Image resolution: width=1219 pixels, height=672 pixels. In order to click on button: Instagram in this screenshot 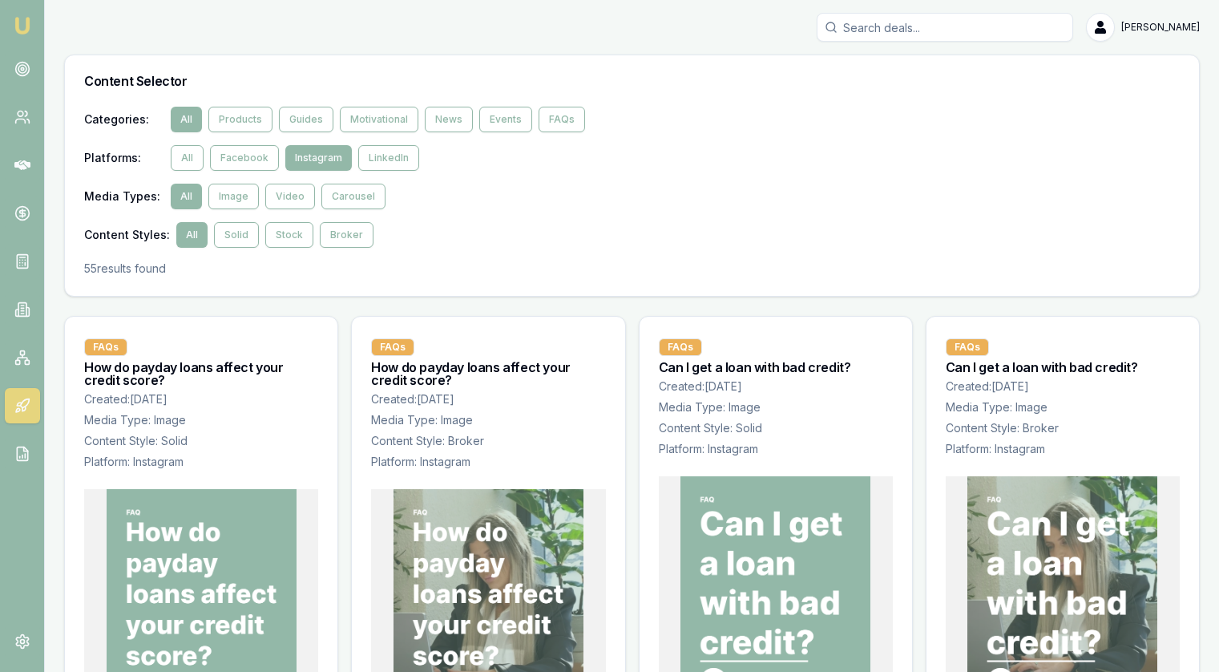, I will do `click(318, 158)`.